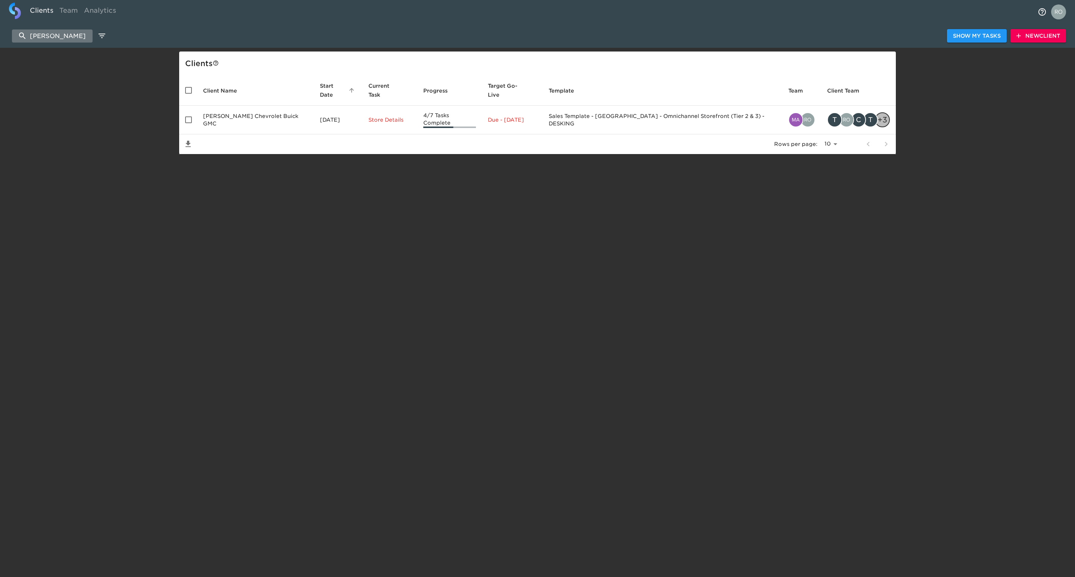 The width and height of the screenshot is (1075, 577). What do you see at coordinates (1038, 36) in the screenshot?
I see `span: New Client` at bounding box center [1038, 36].